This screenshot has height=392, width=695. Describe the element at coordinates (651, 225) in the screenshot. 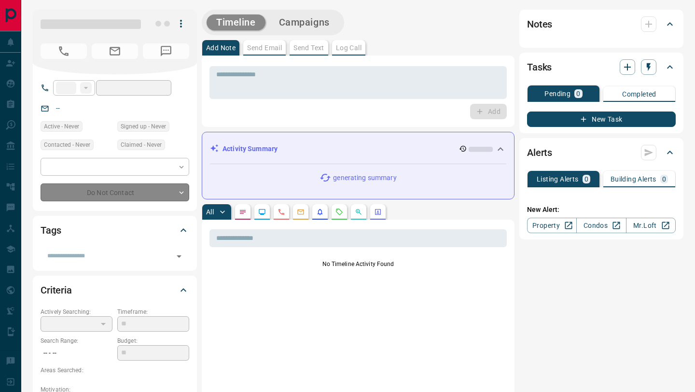

I see `a: Mr.Loft` at that location.